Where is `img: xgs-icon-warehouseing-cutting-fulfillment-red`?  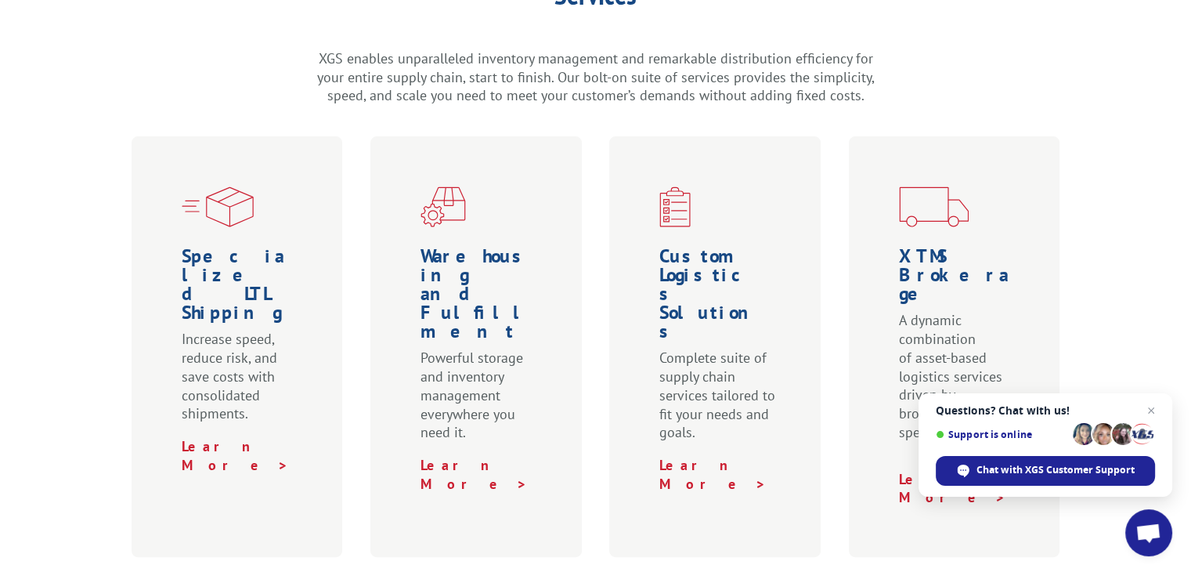
img: xgs-icon-warehouseing-cutting-fulfillment-red is located at coordinates (443, 207).